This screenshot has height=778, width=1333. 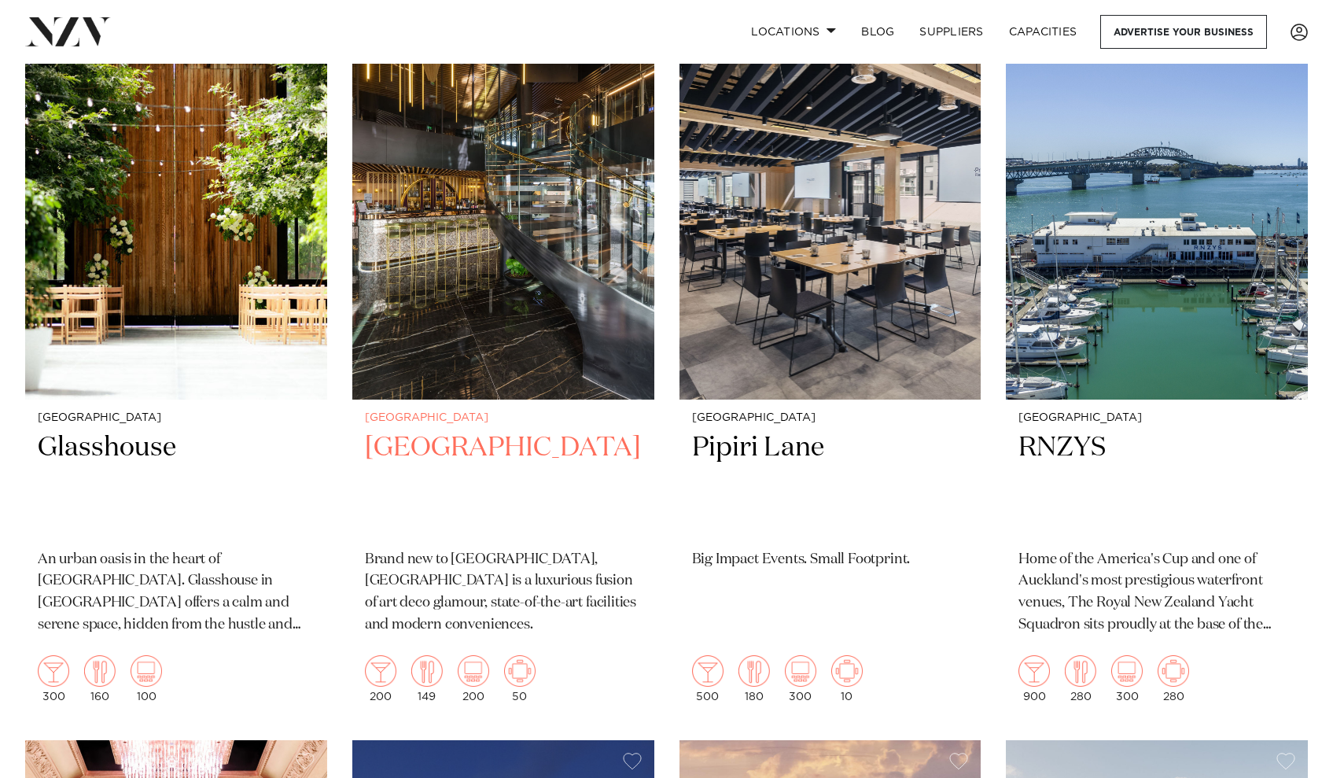 I want to click on div: 500, so click(x=708, y=678).